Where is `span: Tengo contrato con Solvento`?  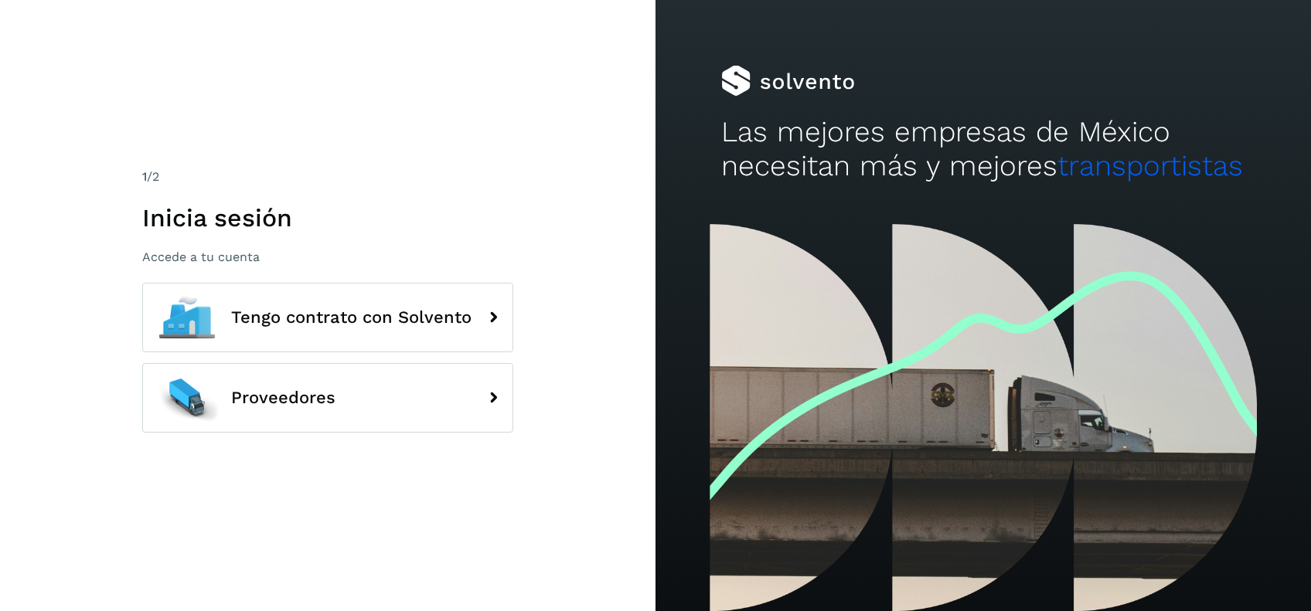
span: Tengo contrato con Solvento is located at coordinates (351, 318).